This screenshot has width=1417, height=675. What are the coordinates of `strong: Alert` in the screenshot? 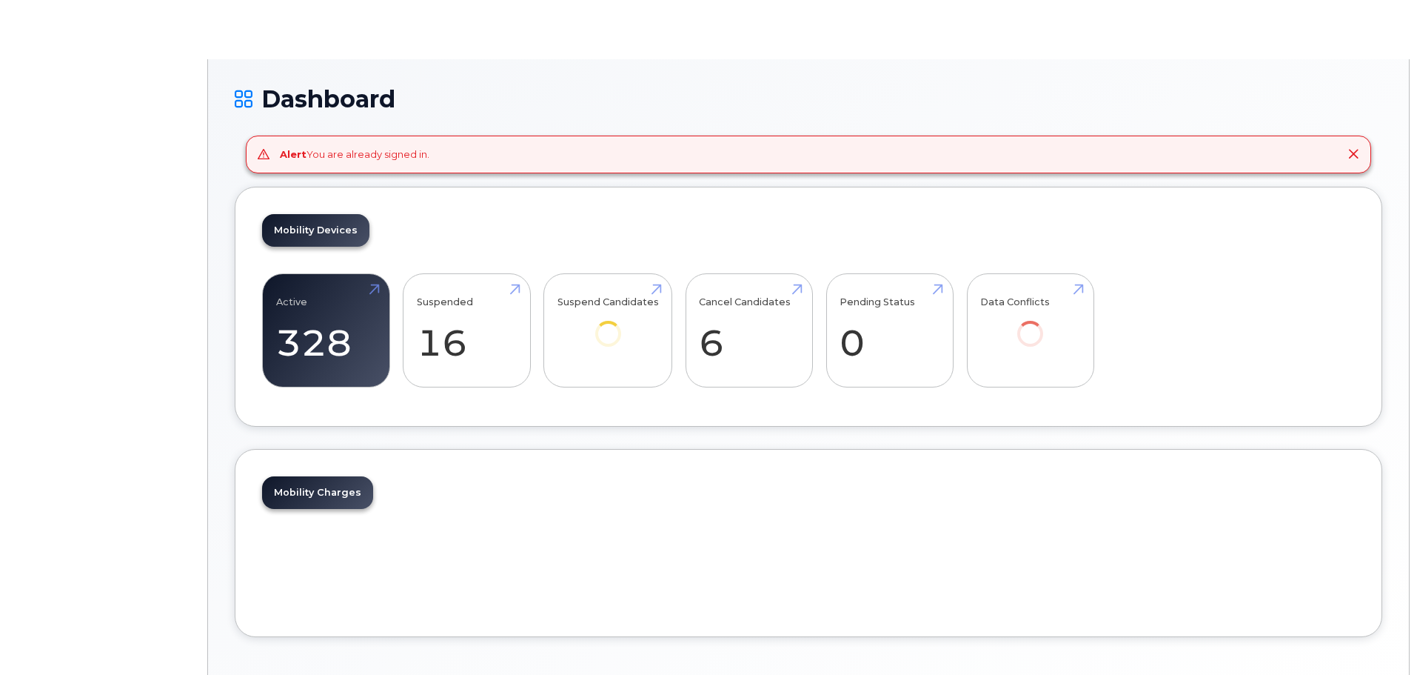 It's located at (293, 154).